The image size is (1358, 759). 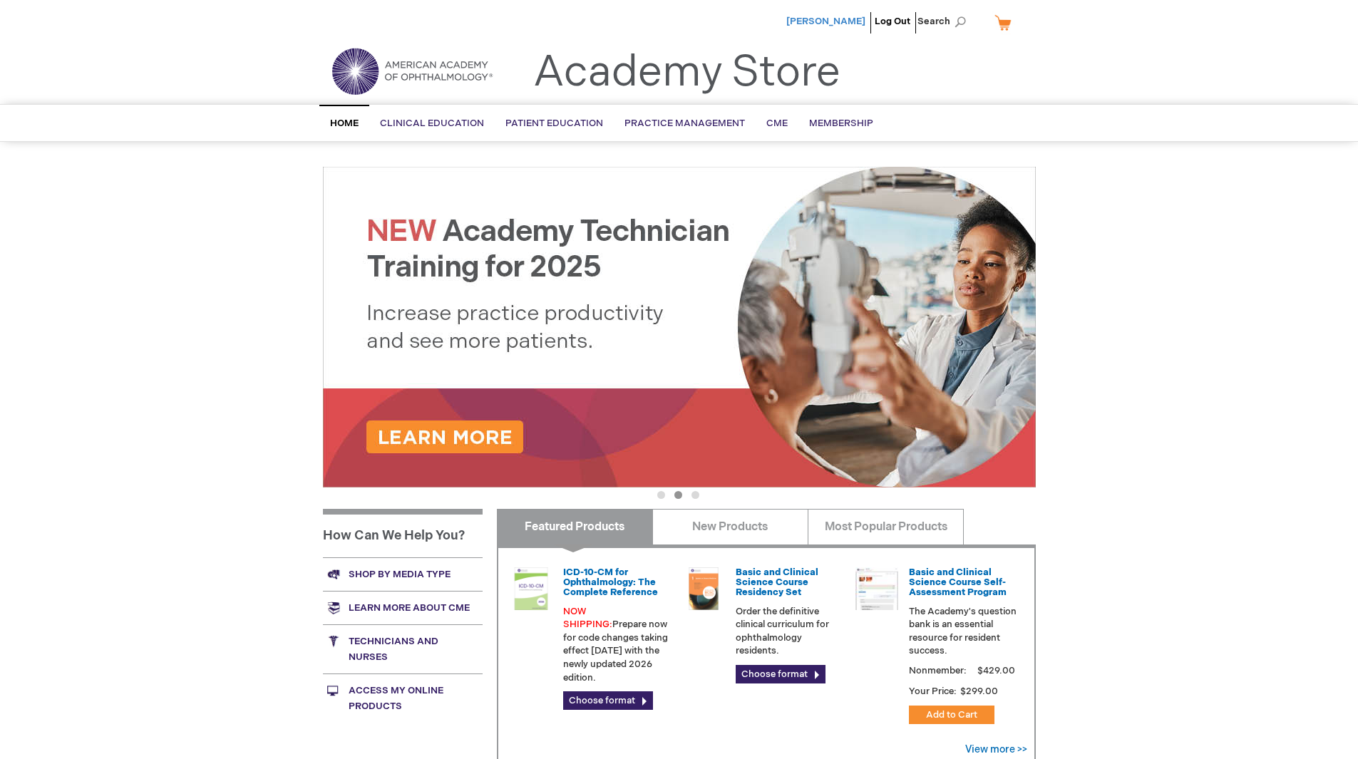 What do you see at coordinates (777, 123) in the screenshot?
I see `span: CME` at bounding box center [777, 123].